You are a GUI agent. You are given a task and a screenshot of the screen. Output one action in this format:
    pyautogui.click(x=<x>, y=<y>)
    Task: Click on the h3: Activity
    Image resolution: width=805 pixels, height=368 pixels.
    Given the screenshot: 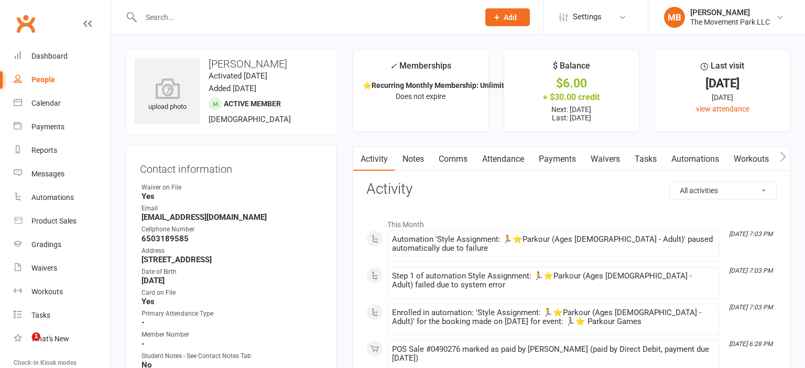 What is the action you would take?
    pyautogui.click(x=571, y=189)
    